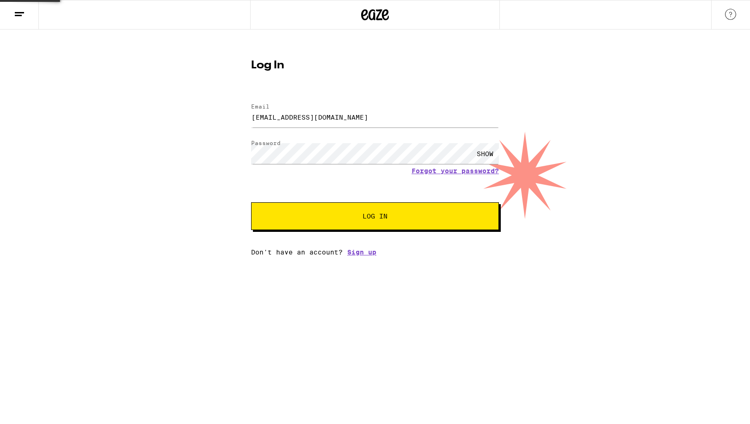  What do you see at coordinates (361, 252) in the screenshot?
I see `a: Sign up` at bounding box center [361, 252].